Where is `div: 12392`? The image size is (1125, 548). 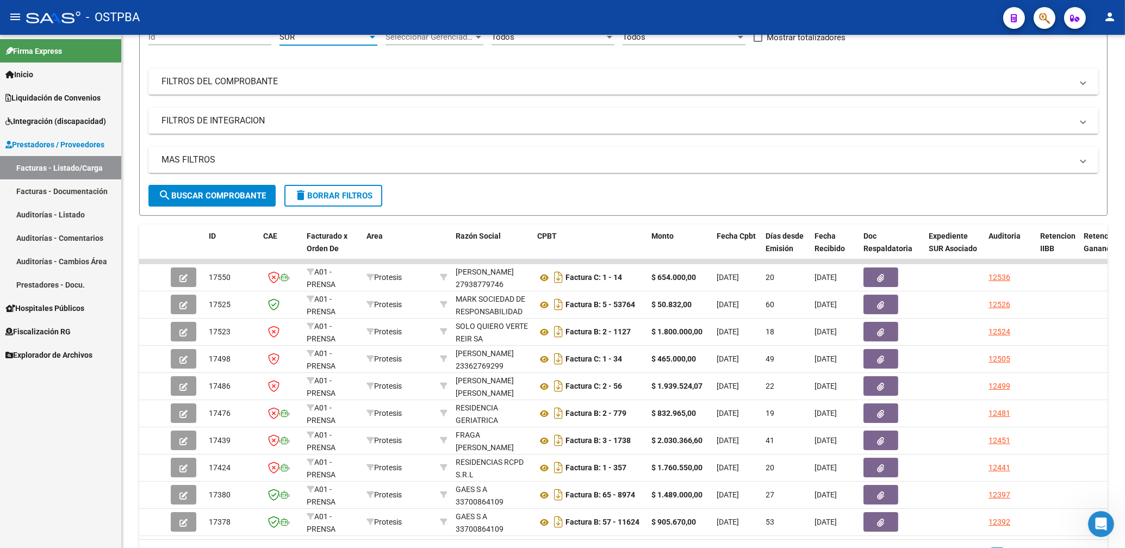 div: 12392 is located at coordinates (999, 522).